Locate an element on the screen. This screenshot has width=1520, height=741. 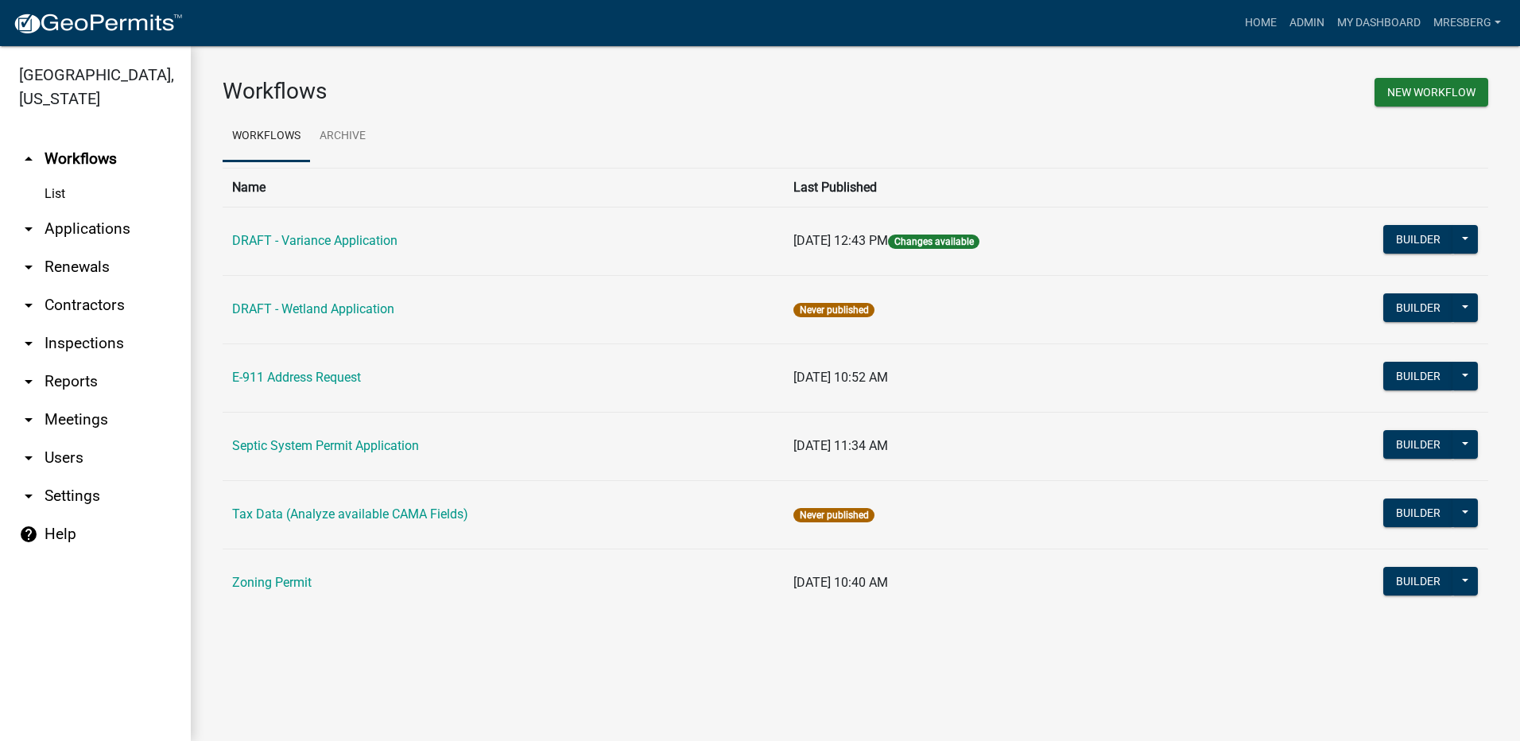
i: arrow_drop_up is located at coordinates (29, 159).